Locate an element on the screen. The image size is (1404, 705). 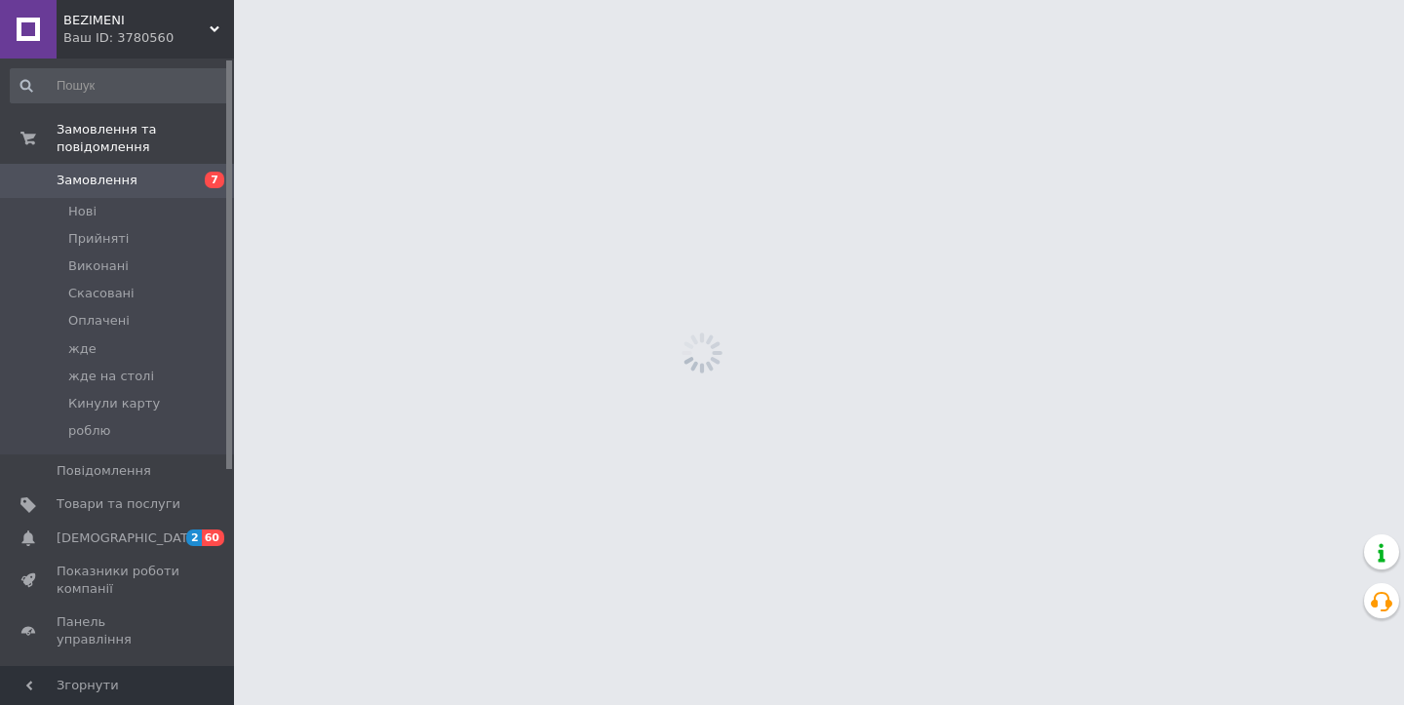
span: Прийняті is located at coordinates (98, 239).